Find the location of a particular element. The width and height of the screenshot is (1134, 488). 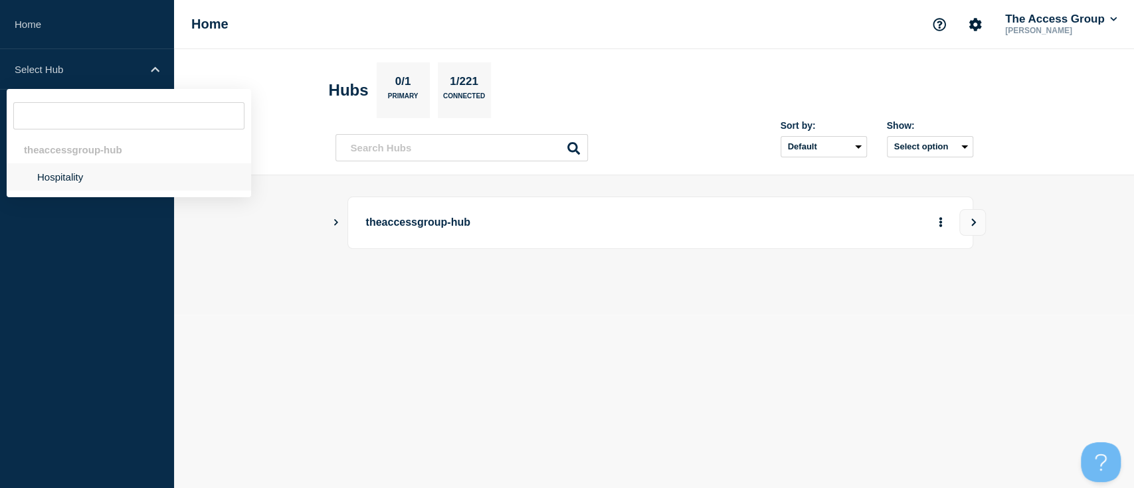

select: Sort by is located at coordinates (824, 147).